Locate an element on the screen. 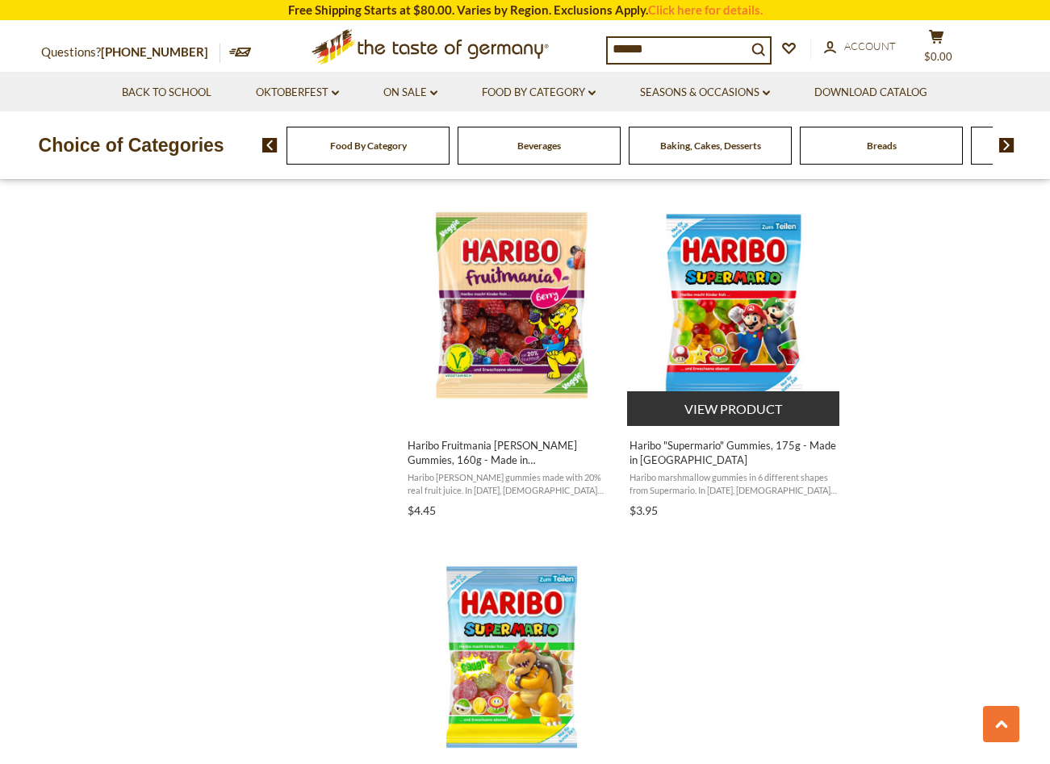  span: Breads is located at coordinates (881, 145).